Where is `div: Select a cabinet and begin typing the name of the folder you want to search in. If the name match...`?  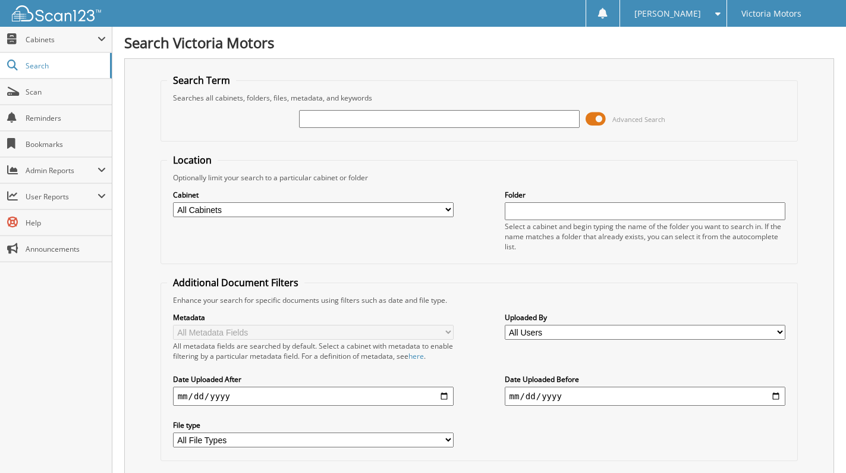 div: Select a cabinet and begin typing the name of the folder you want to search in. If the name match... is located at coordinates (645, 236).